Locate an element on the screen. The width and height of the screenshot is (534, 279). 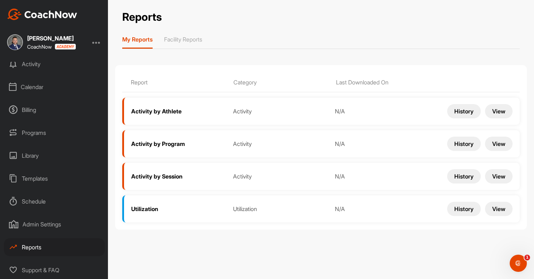
div: Activity is located at coordinates (54, 64).